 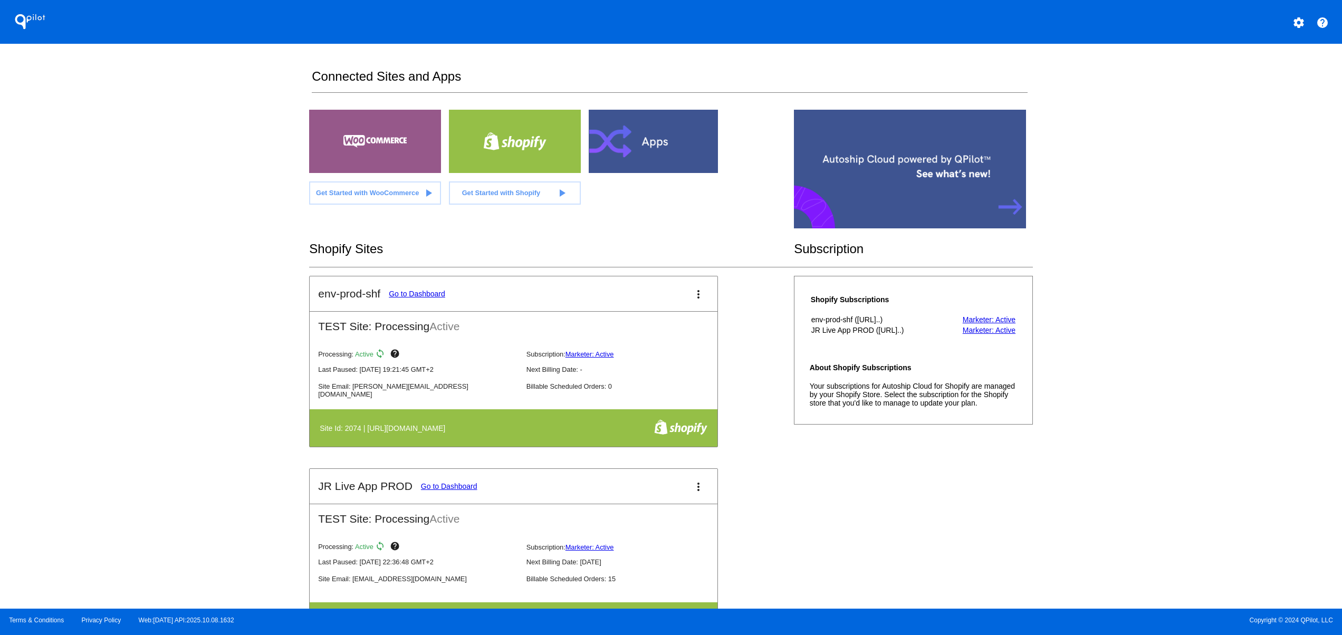 What do you see at coordinates (30, 22) in the screenshot?
I see `h1: QPilot` at bounding box center [30, 22].